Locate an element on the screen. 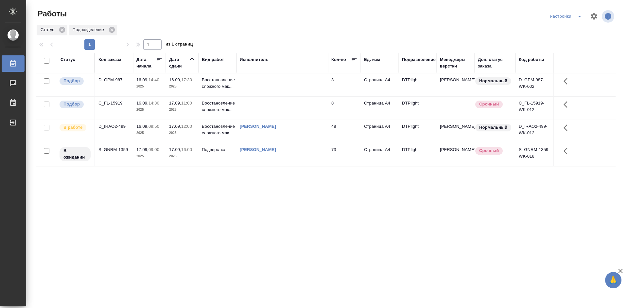  td: S_GNRM-1359-WK-018 is located at coordinates (535, 154).